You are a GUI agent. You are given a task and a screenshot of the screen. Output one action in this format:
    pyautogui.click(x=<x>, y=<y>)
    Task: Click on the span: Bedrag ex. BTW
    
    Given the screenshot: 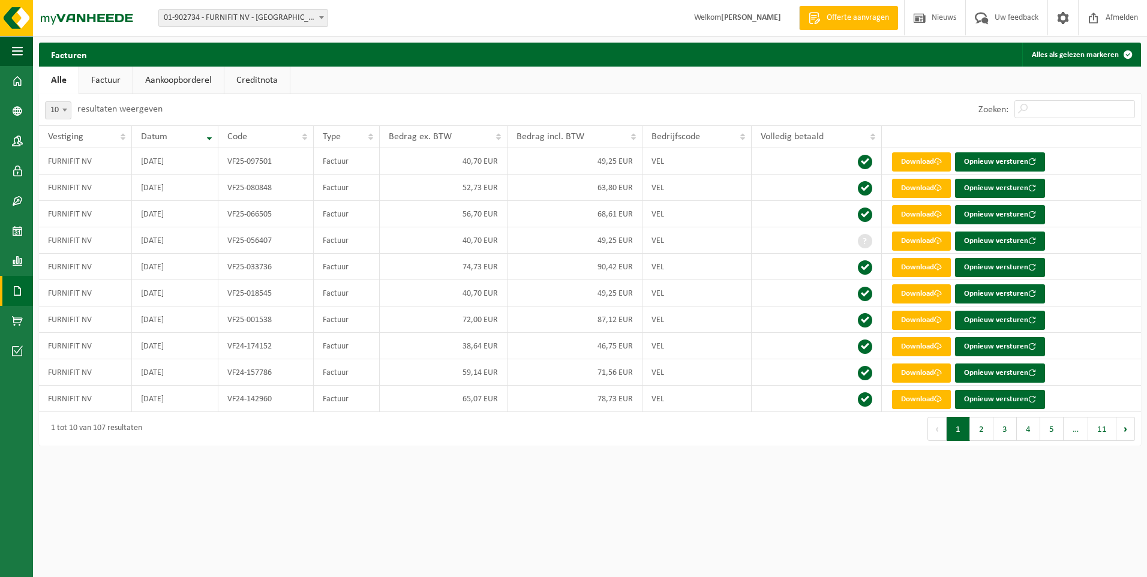 What is the action you would take?
    pyautogui.click(x=420, y=137)
    